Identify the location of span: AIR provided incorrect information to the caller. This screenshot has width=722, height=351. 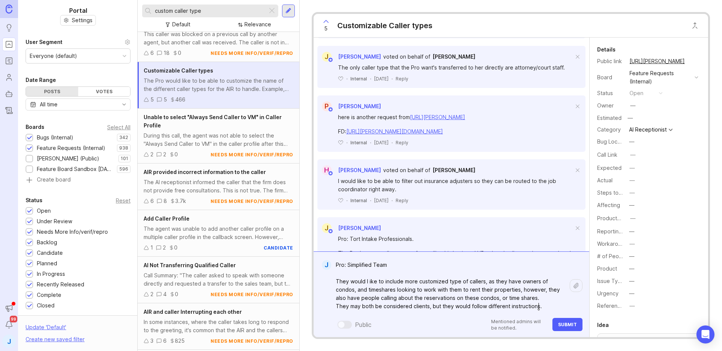
(205, 172).